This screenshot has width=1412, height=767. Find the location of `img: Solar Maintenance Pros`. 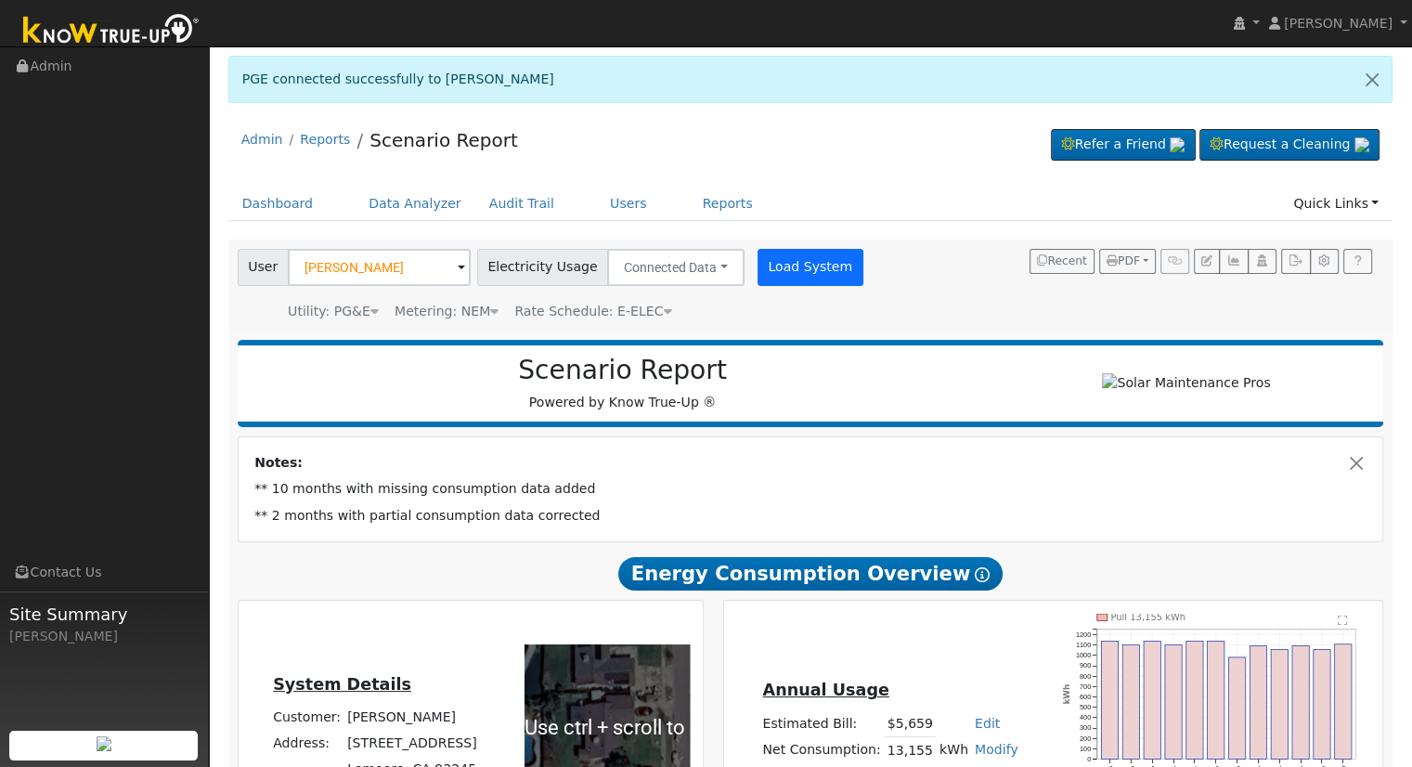

img: Solar Maintenance Pros is located at coordinates (1186, 383).